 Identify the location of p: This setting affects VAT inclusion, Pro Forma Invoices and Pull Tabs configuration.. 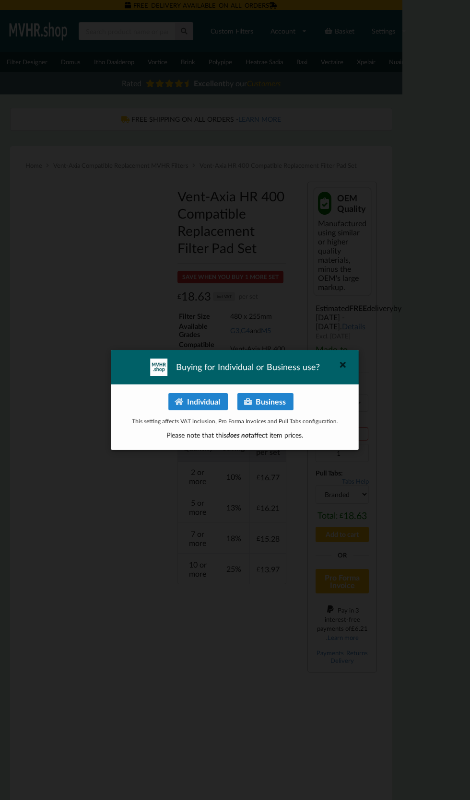
(234, 421).